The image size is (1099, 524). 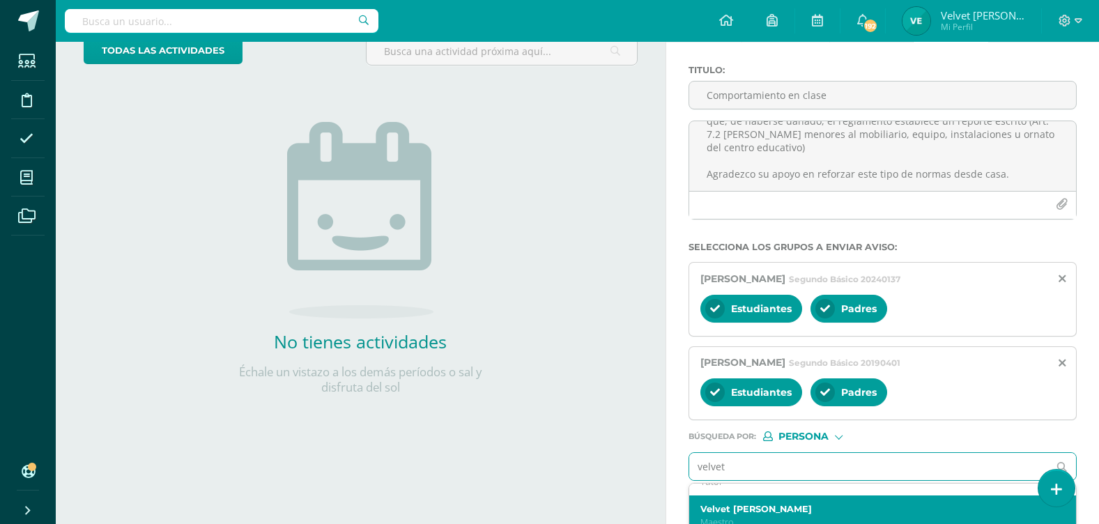 What do you see at coordinates (360, 380) in the screenshot?
I see `p: Échale un vistazo a los demás períodos o sal y disfruta del sol` at bounding box center [360, 380].